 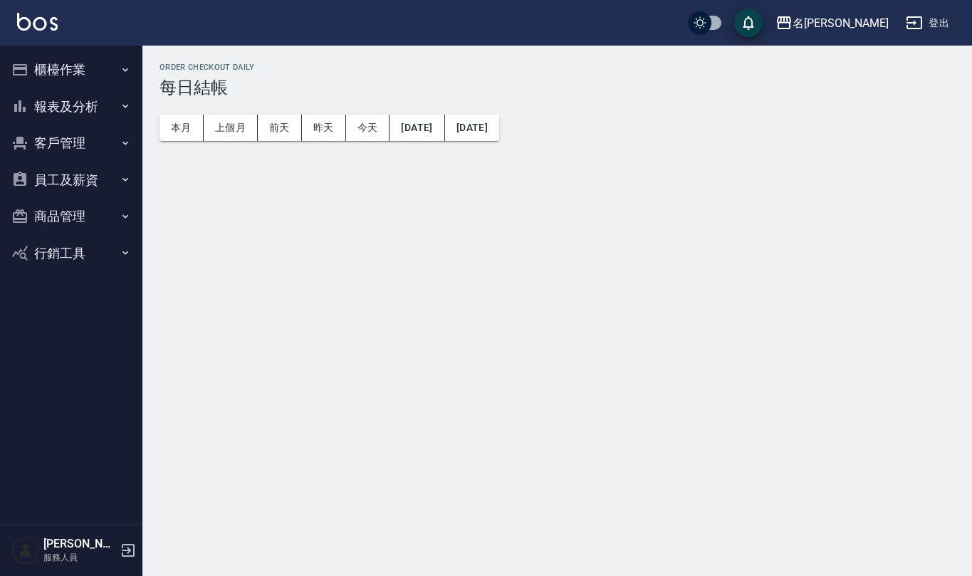 I want to click on button: save, so click(x=748, y=23).